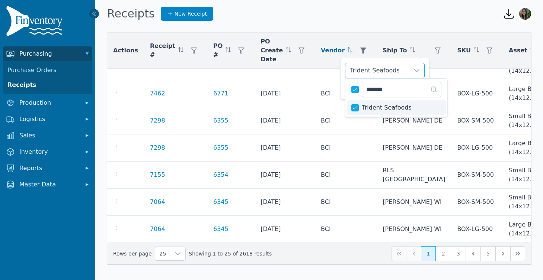  I want to click on img: Bethany Monaghan, so click(525, 14).